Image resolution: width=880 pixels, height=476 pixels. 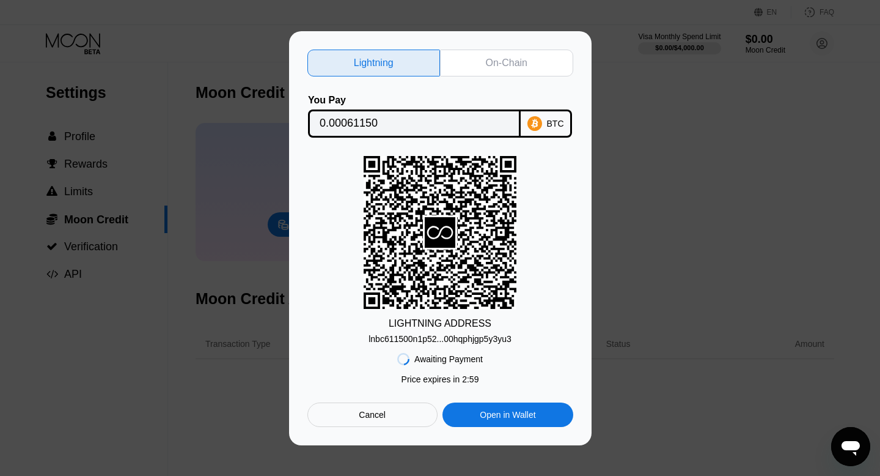 I want to click on span: 2 : 59, so click(x=470, y=379).